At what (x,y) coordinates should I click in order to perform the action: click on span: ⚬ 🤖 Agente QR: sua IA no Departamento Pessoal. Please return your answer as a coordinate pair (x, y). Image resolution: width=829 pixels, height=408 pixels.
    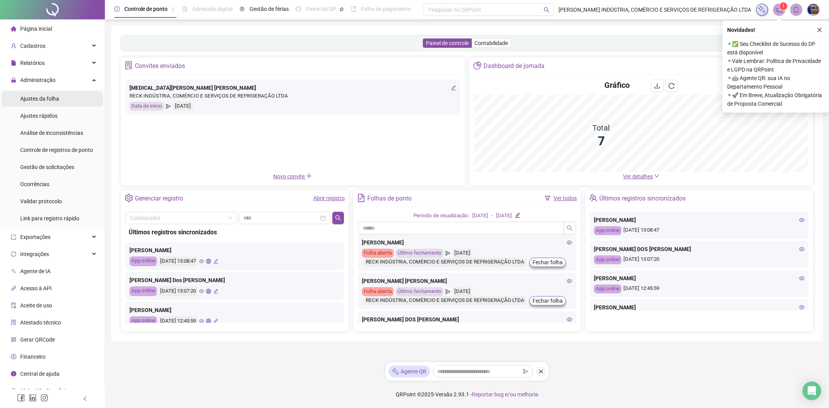
    Looking at the image, I should click on (776, 82).